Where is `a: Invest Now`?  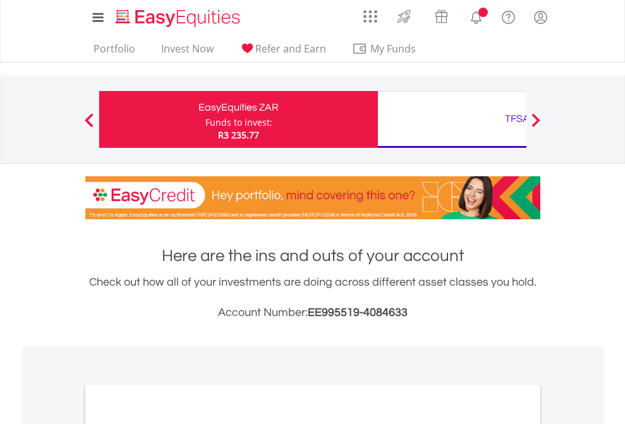 a: Invest Now is located at coordinates (187, 52).